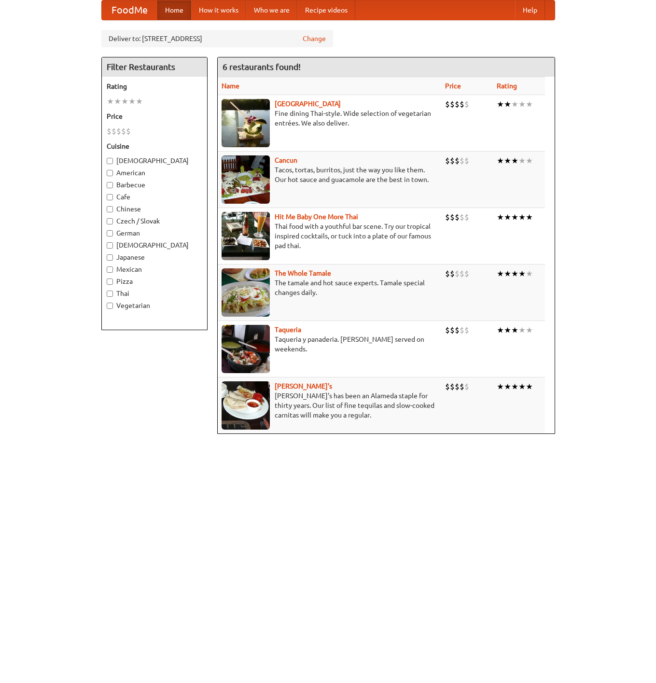 The height and width of the screenshot is (683, 656). I want to click on p: Thai food with a youthful bar scene. Try our tropical inspired cocktails, or tuck into a plate of..., so click(330, 236).